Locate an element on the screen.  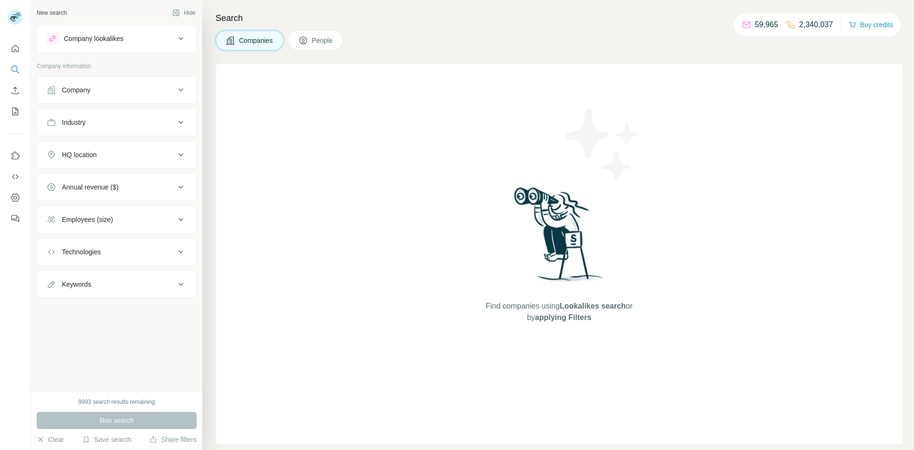
button: Keywords is located at coordinates (117, 284).